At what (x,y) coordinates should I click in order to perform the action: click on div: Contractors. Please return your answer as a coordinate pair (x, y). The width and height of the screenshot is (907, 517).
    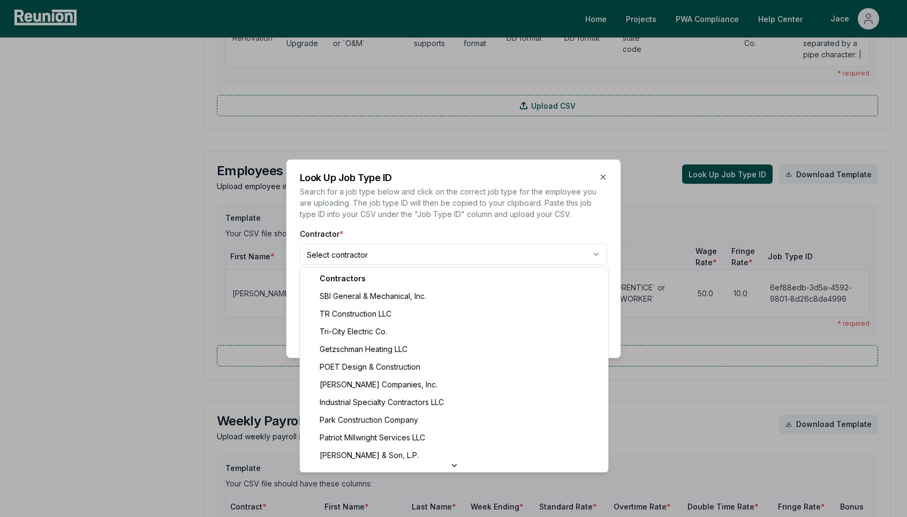
    Looking at the image, I should click on (454, 278).